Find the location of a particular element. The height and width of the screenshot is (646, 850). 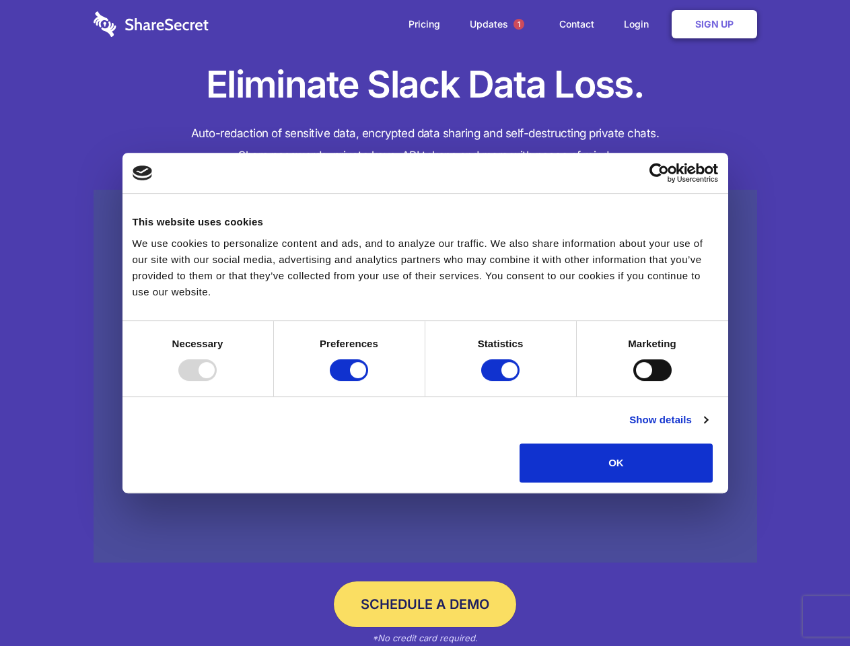

a: Show details is located at coordinates (668, 420).